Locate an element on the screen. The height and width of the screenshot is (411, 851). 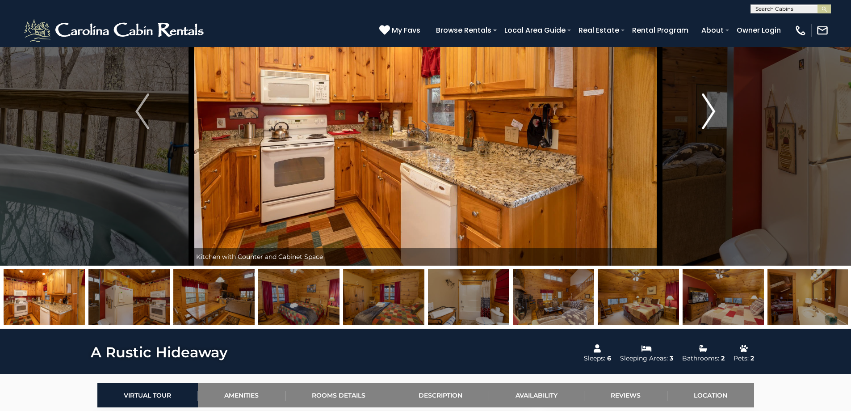
a: Location is located at coordinates (711, 394).